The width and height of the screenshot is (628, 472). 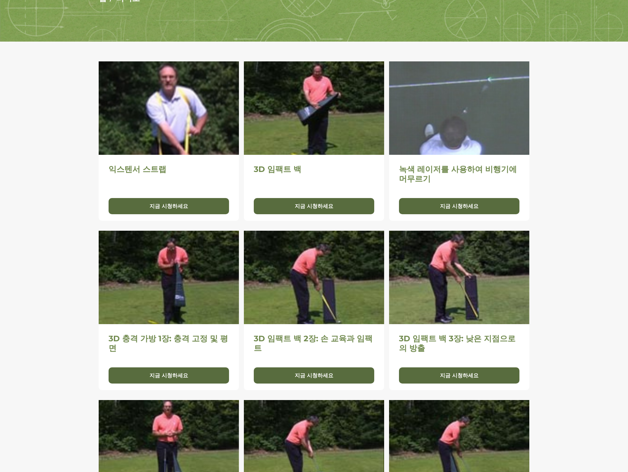 What do you see at coordinates (458, 174) in the screenshot?
I see `font: 녹색 레이저를 사용하여 비행기에 머무르기` at bounding box center [458, 174].